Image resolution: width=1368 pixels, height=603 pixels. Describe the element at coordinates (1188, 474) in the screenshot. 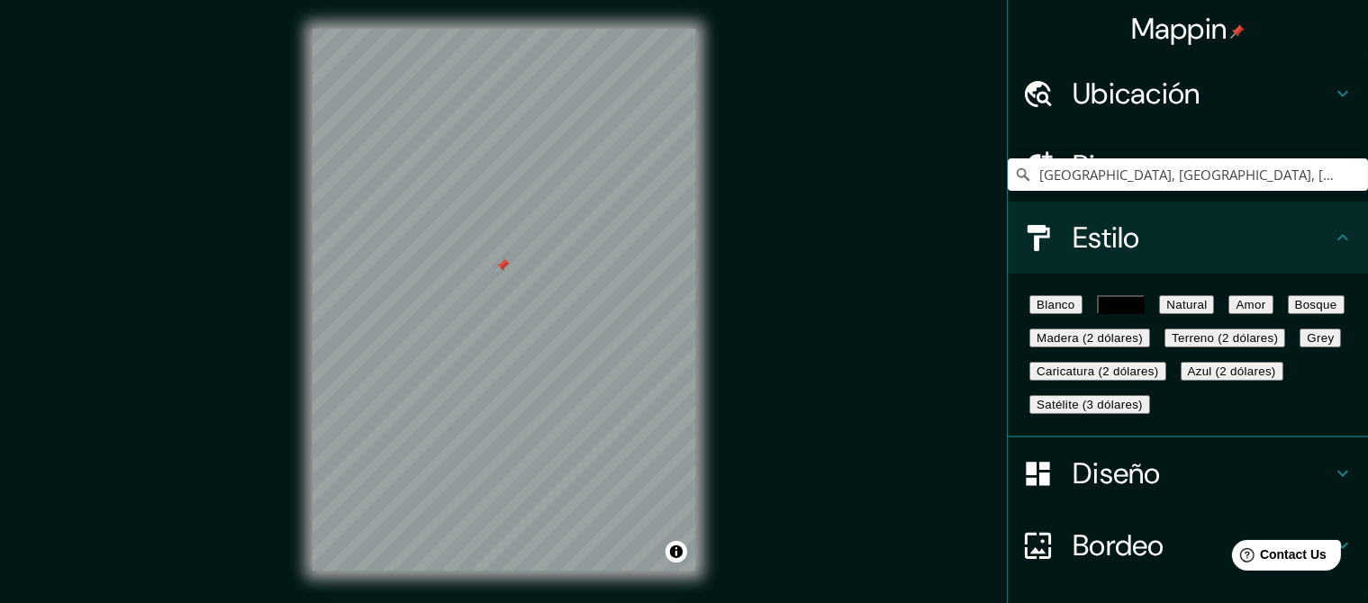

I see `div: Diseño` at that location.